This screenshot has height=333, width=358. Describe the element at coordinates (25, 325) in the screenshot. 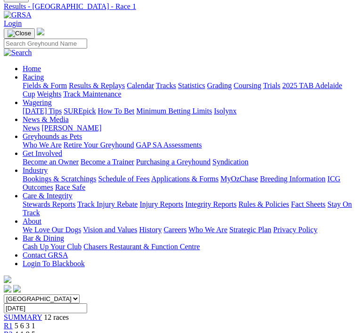

I see `span: 5 6 3 1` at that location.